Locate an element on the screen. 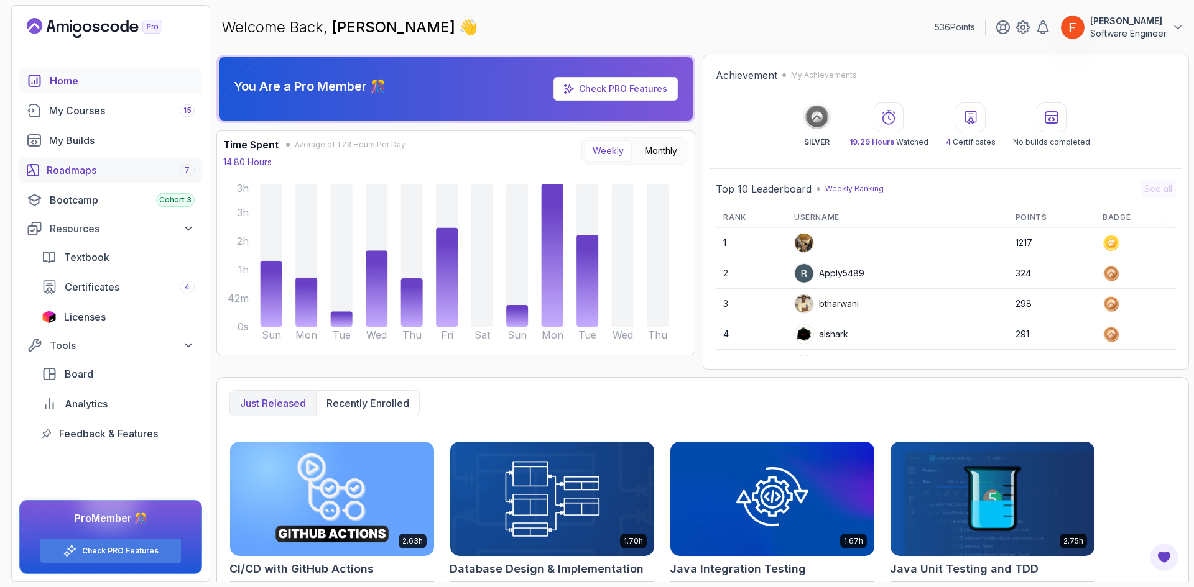 The image size is (1194, 587). p: Certificates is located at coordinates (970, 142).